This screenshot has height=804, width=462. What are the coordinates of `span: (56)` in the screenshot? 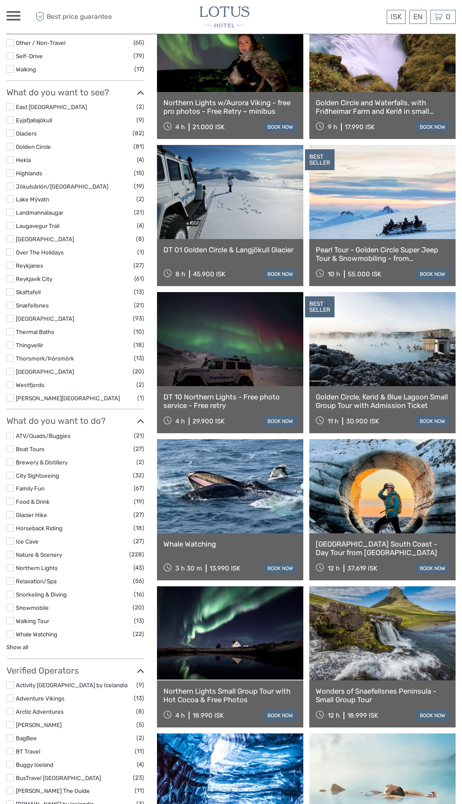 It's located at (139, 581).